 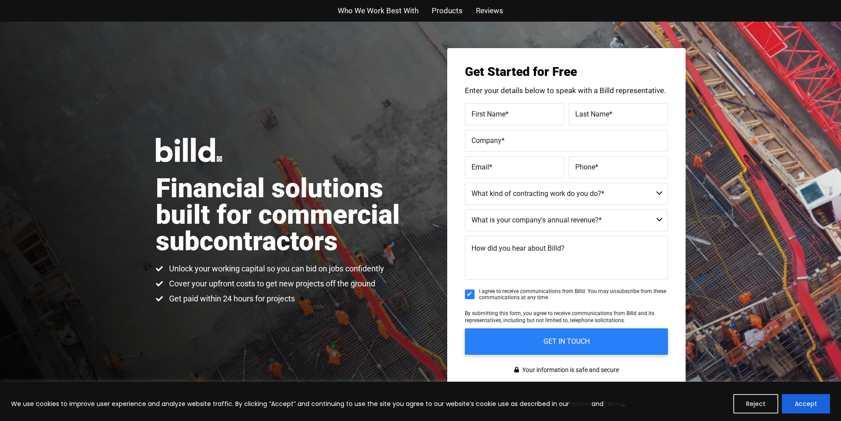 What do you see at coordinates (580, 404) in the screenshot?
I see `a: Policies` at bounding box center [580, 404].